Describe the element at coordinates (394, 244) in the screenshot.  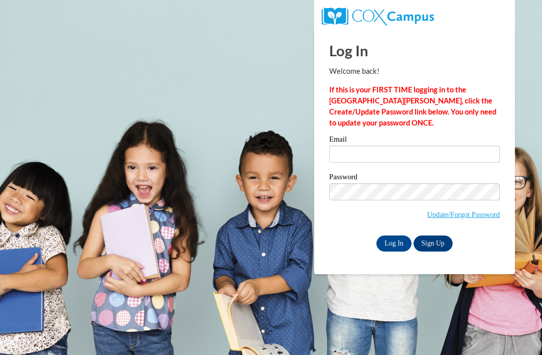
I see `input: Log In` at that location.